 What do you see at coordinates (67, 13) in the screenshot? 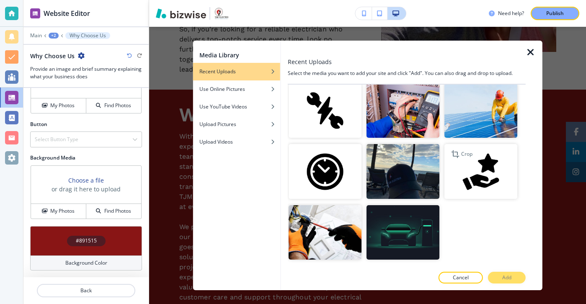
I see `h2: Website Editor` at bounding box center [67, 13].